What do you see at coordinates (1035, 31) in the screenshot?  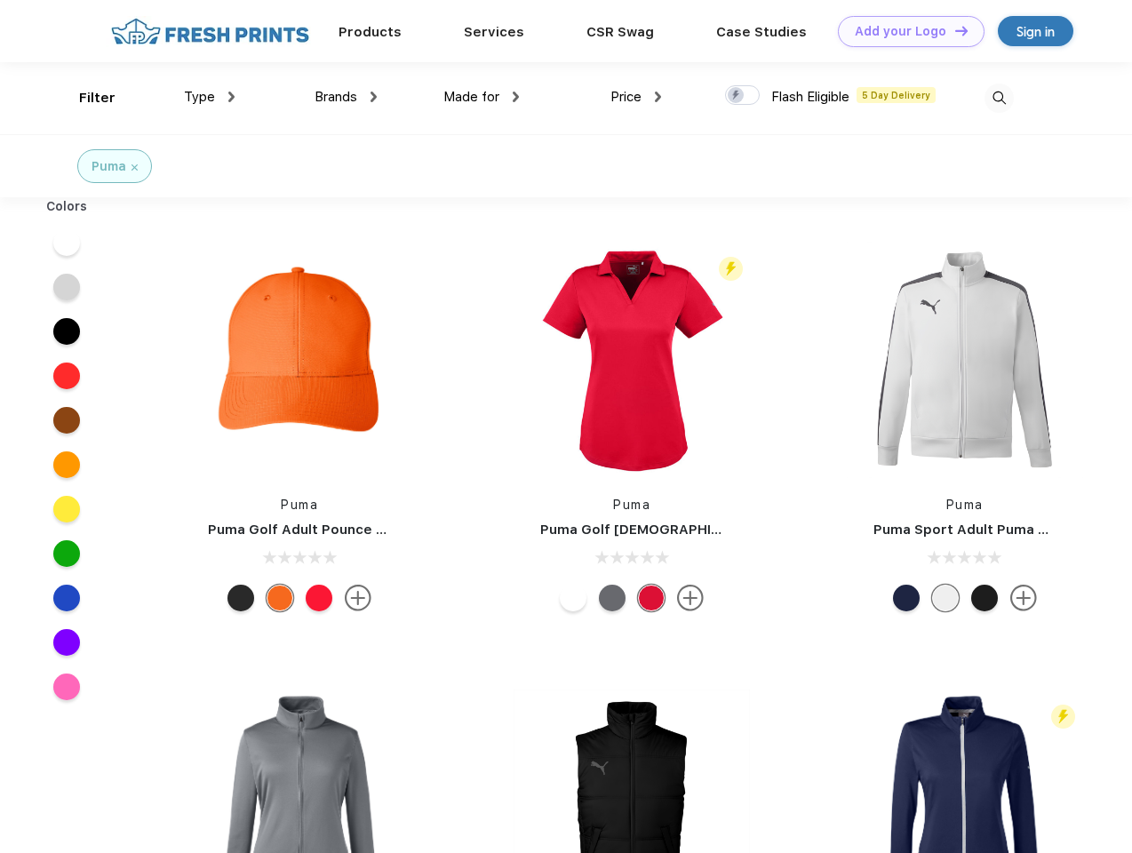 I see `div: Sign in` at bounding box center [1035, 31].